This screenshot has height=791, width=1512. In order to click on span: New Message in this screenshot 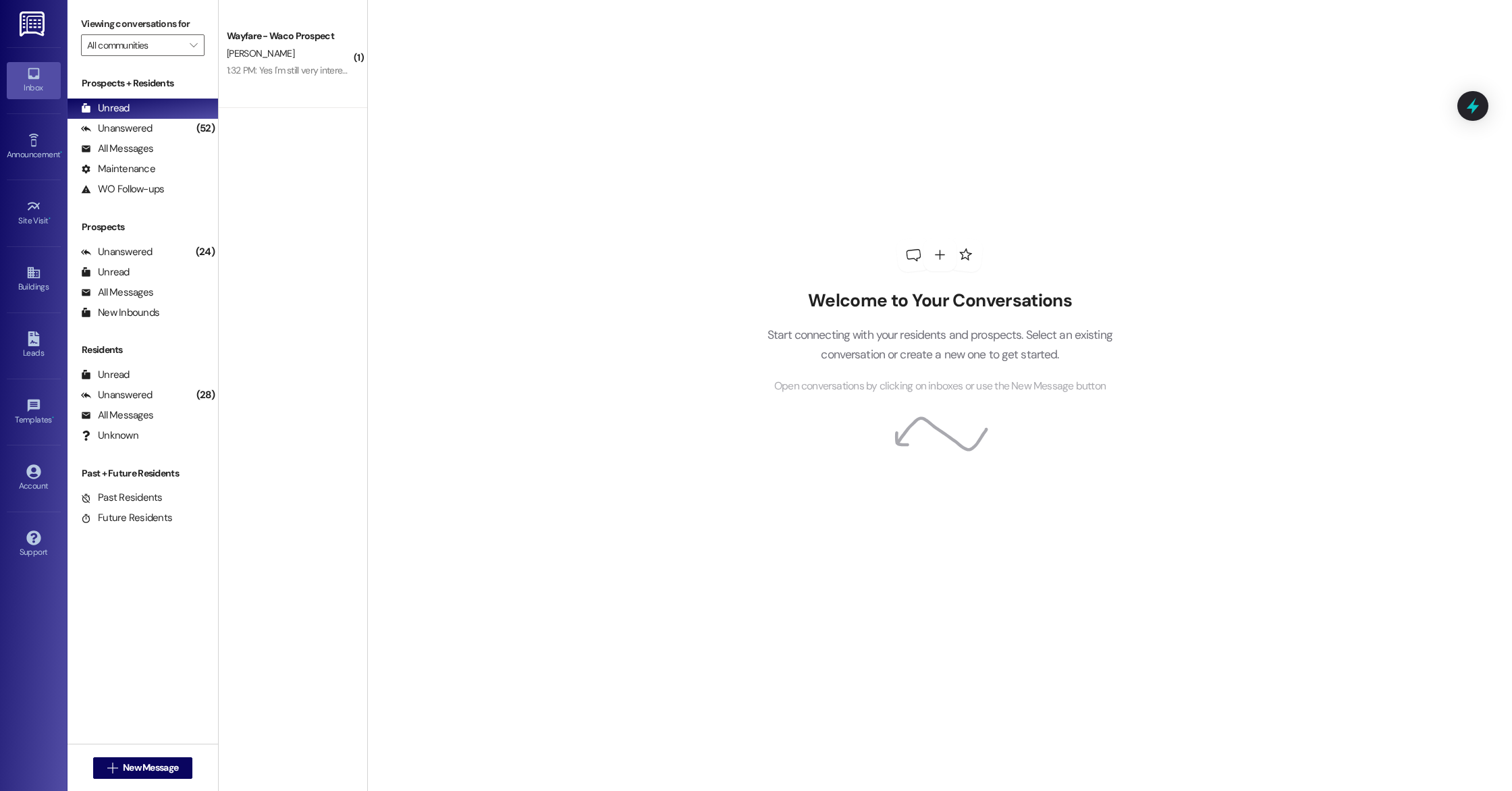, I will do `click(151, 767)`.